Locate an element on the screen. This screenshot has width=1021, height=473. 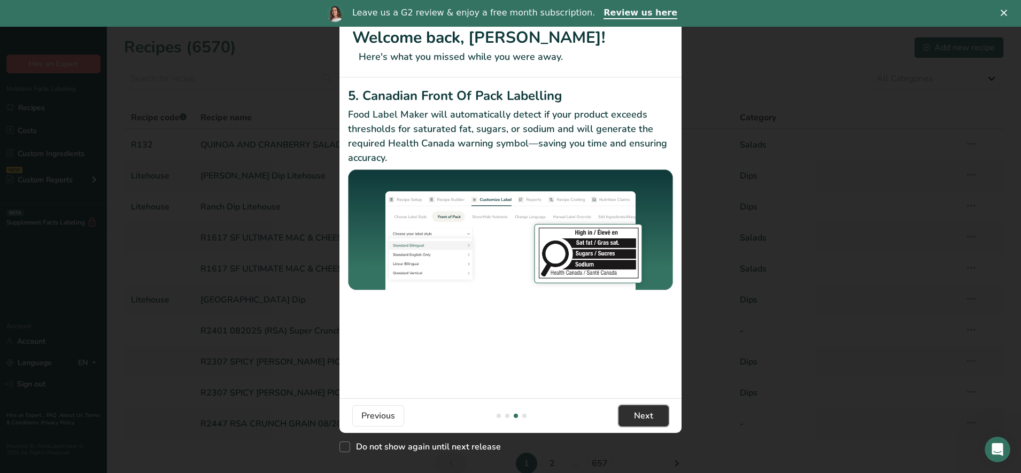
h2: 5. Canadian Front Of Pack Labelling is located at coordinates (511, 96).